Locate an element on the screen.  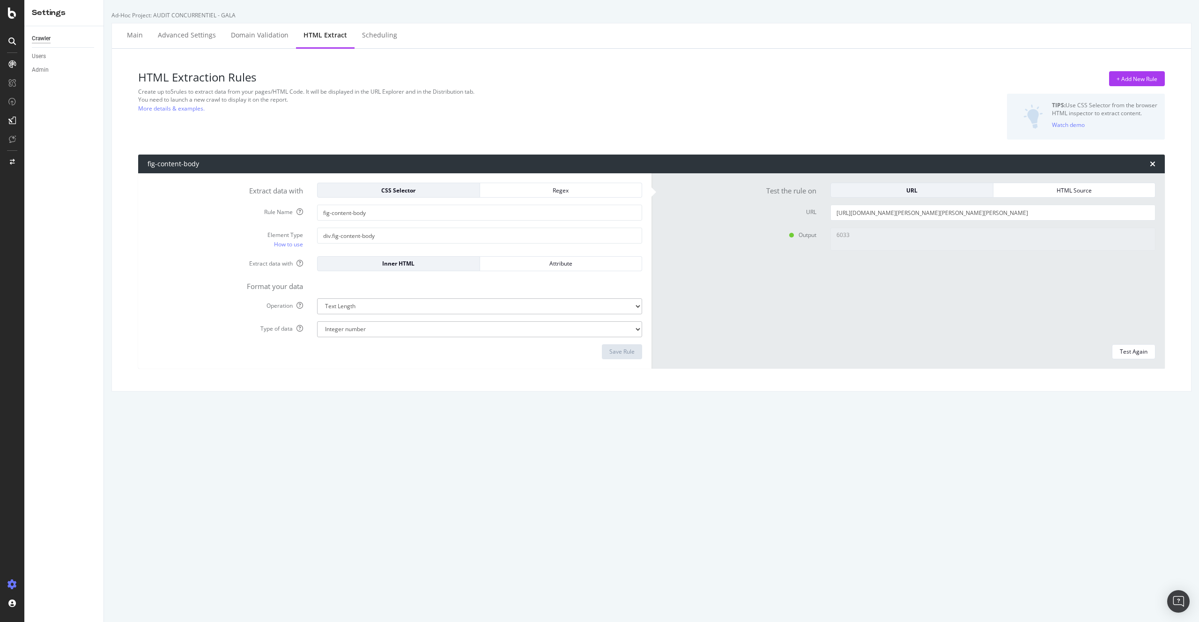
button: Test Again is located at coordinates (1134, 352).